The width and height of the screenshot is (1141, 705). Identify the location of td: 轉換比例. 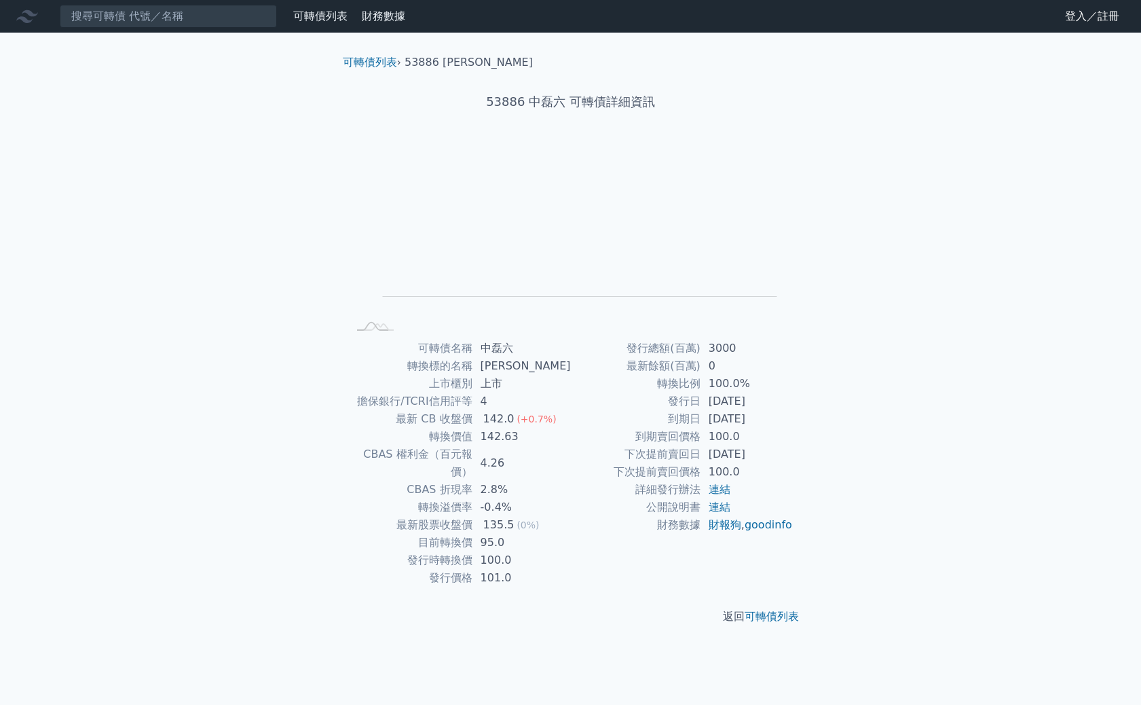
(636, 384).